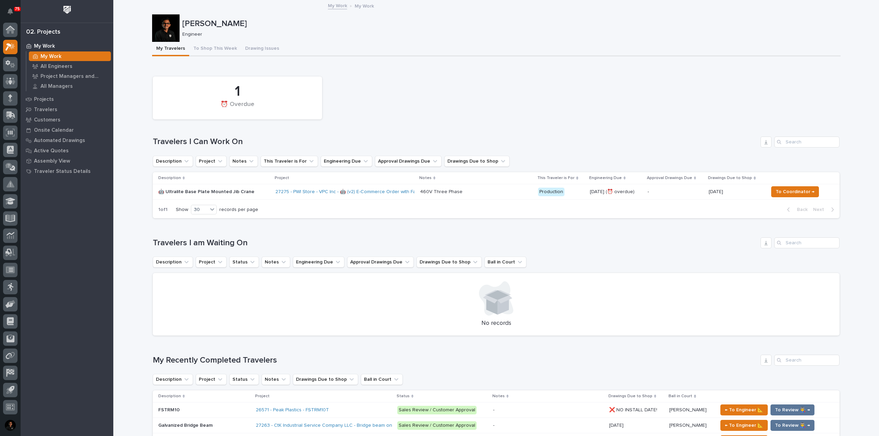 The height and width of the screenshot is (436, 879). Describe the element at coordinates (496, 426) in the screenshot. I see `tr: Galvanized Bridge BeamGalvanized Bridge Beam 27263 - CtK Industrial Service Company LLC - Bridge ...` at that location.